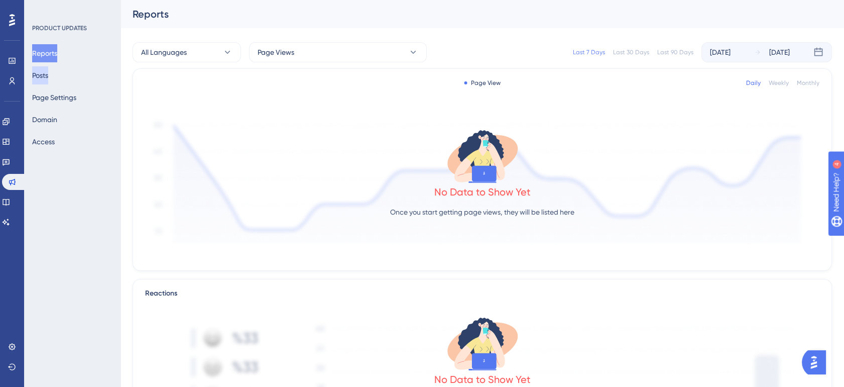 The width and height of the screenshot is (844, 387). I want to click on button: Access, so click(43, 142).